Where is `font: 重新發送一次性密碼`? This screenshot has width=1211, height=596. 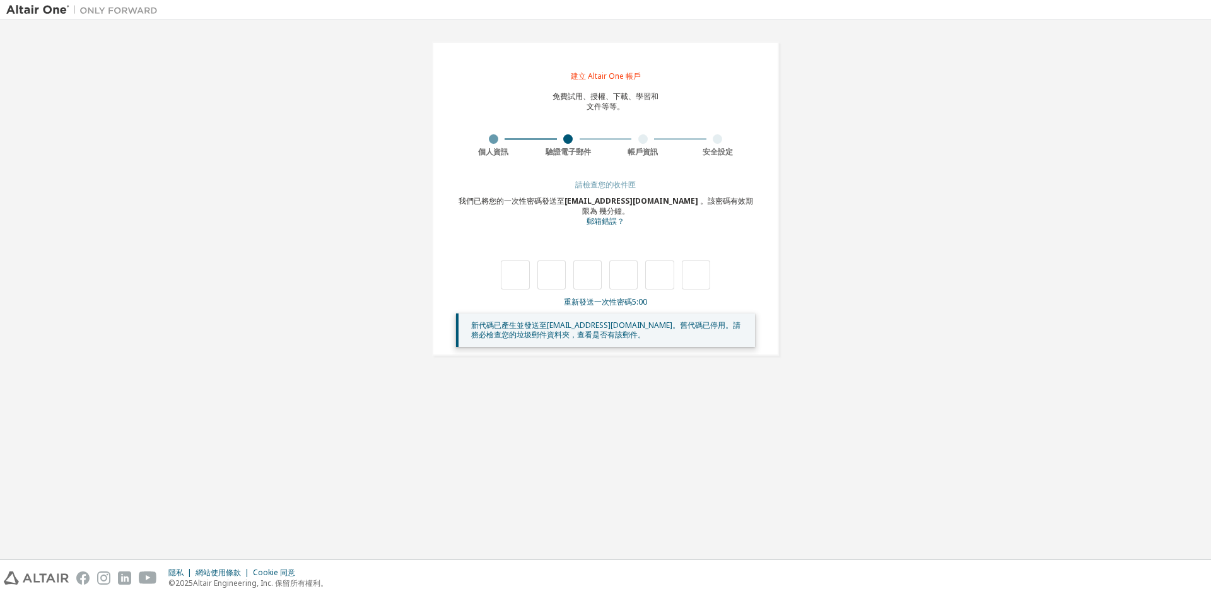 font: 重新發送一次性密碼 is located at coordinates (598, 302).